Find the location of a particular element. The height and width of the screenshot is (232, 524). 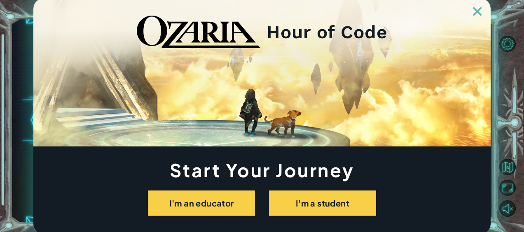

button: I'm an educator is located at coordinates (202, 204).